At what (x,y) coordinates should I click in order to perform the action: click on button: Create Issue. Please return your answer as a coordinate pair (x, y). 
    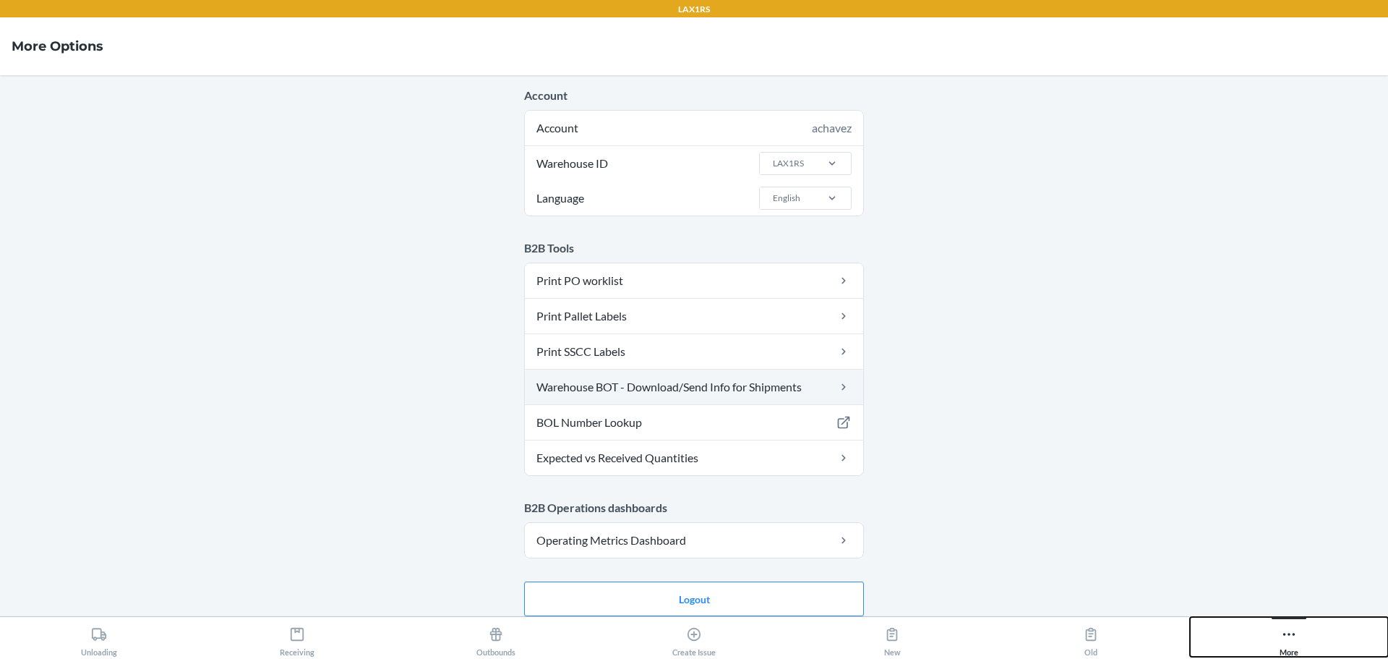
    Looking at the image, I should click on (694, 636).